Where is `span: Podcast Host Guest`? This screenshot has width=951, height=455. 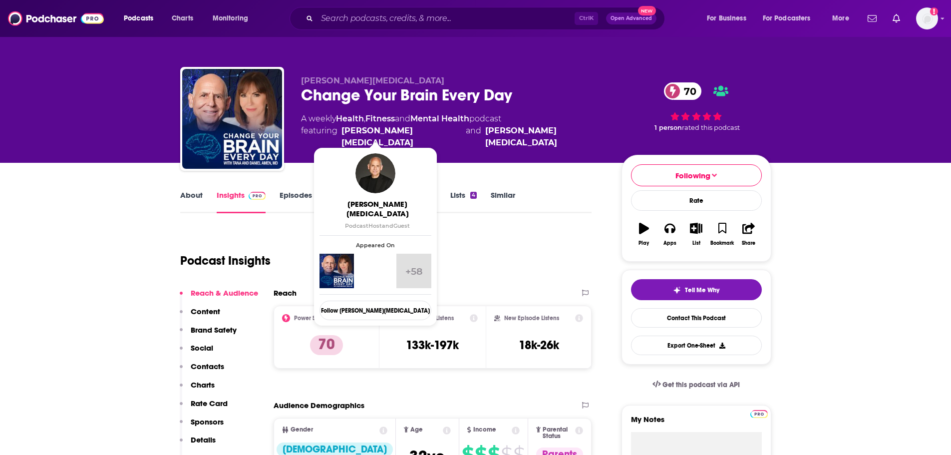
span: Podcast Host Guest is located at coordinates (378, 226).